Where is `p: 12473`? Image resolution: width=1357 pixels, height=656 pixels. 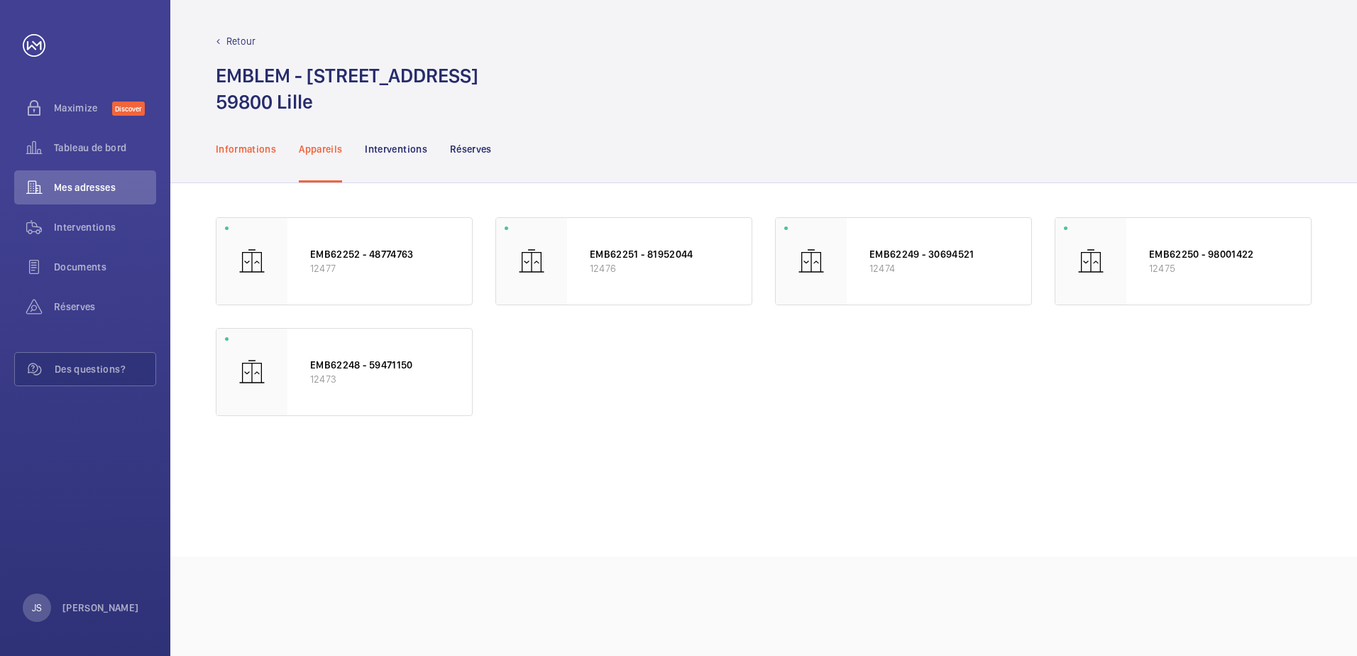 p: 12473 is located at coordinates (380, 379).